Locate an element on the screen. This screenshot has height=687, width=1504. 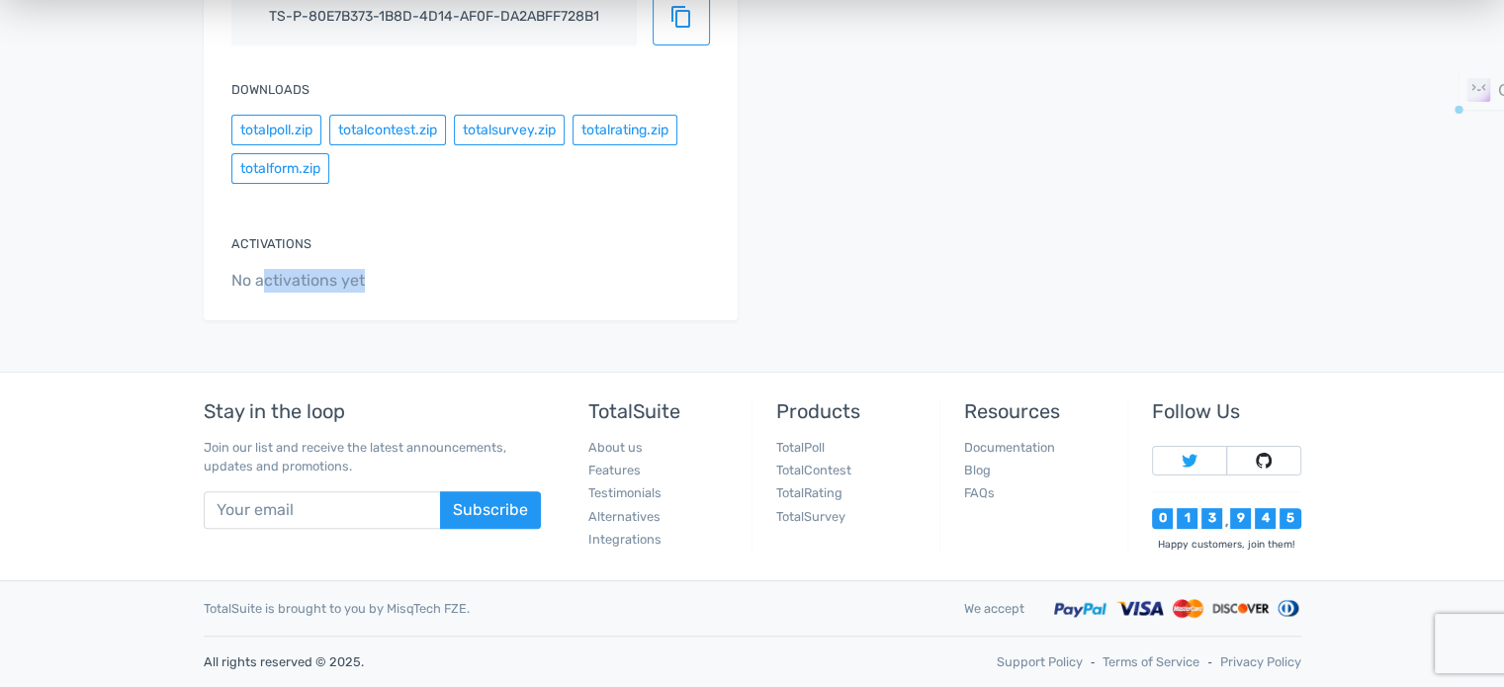
button: totalrating.zip is located at coordinates (625, 130).